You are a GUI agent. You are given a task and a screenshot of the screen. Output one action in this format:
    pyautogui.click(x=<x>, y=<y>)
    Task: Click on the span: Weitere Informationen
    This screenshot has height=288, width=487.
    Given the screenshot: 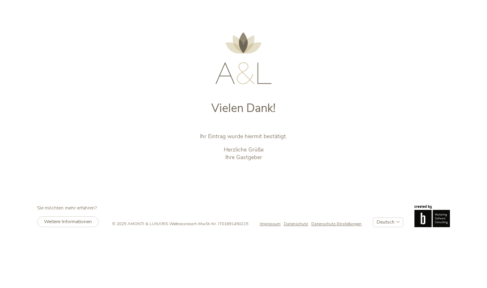 What is the action you would take?
    pyautogui.click(x=68, y=222)
    